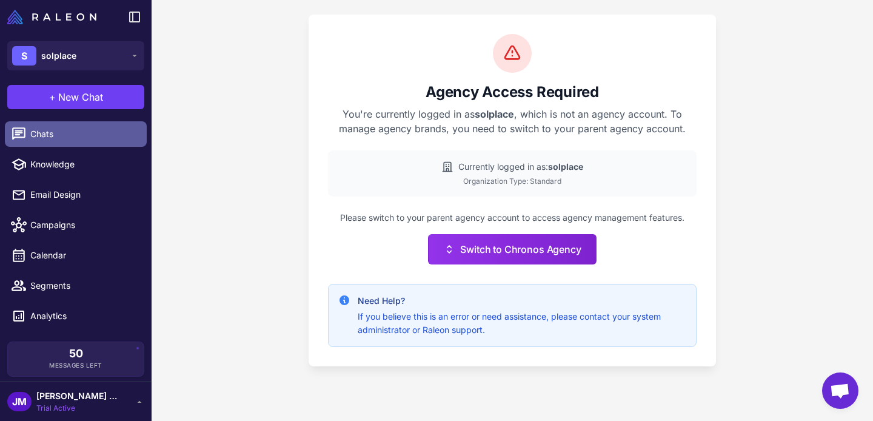 The width and height of the screenshot is (873, 421). Describe the element at coordinates (522, 323) in the screenshot. I see `p: If you believe this is an error or need assistance, please contact your system administrator or R...` at that location.